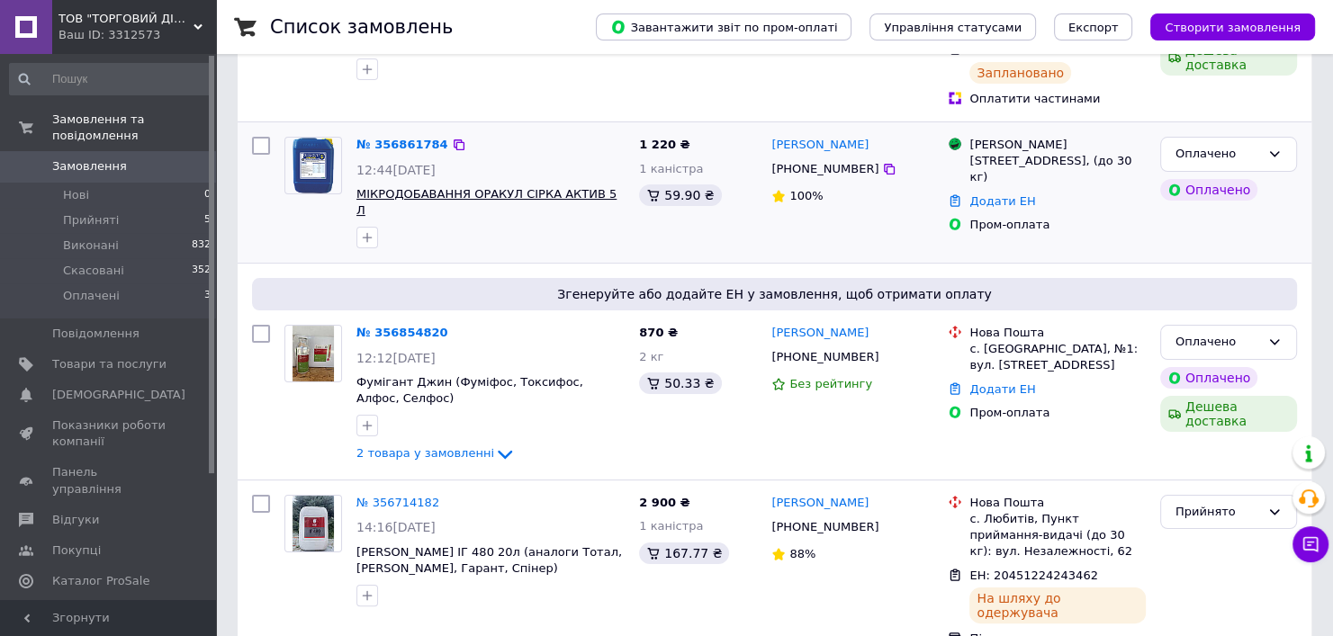  Describe the element at coordinates (207, 220) in the screenshot. I see `span: 5` at that location.